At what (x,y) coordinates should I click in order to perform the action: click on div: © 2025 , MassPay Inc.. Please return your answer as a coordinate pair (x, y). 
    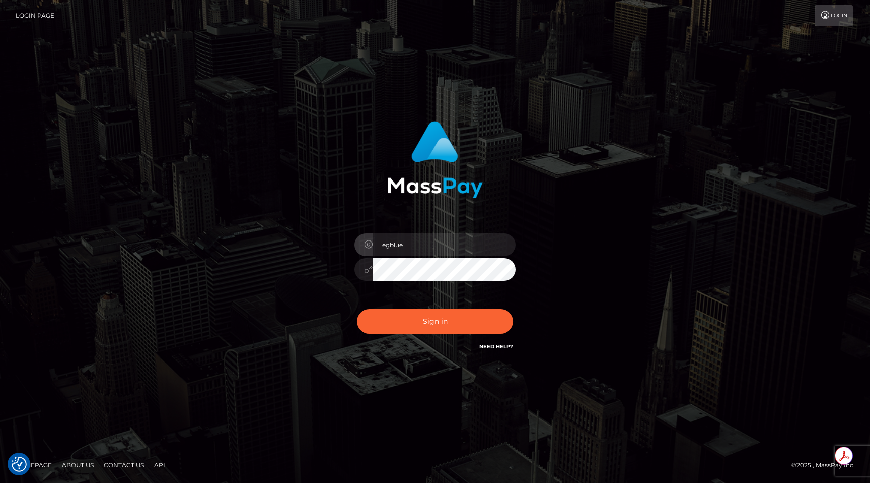
    Looking at the image, I should click on (827, 465).